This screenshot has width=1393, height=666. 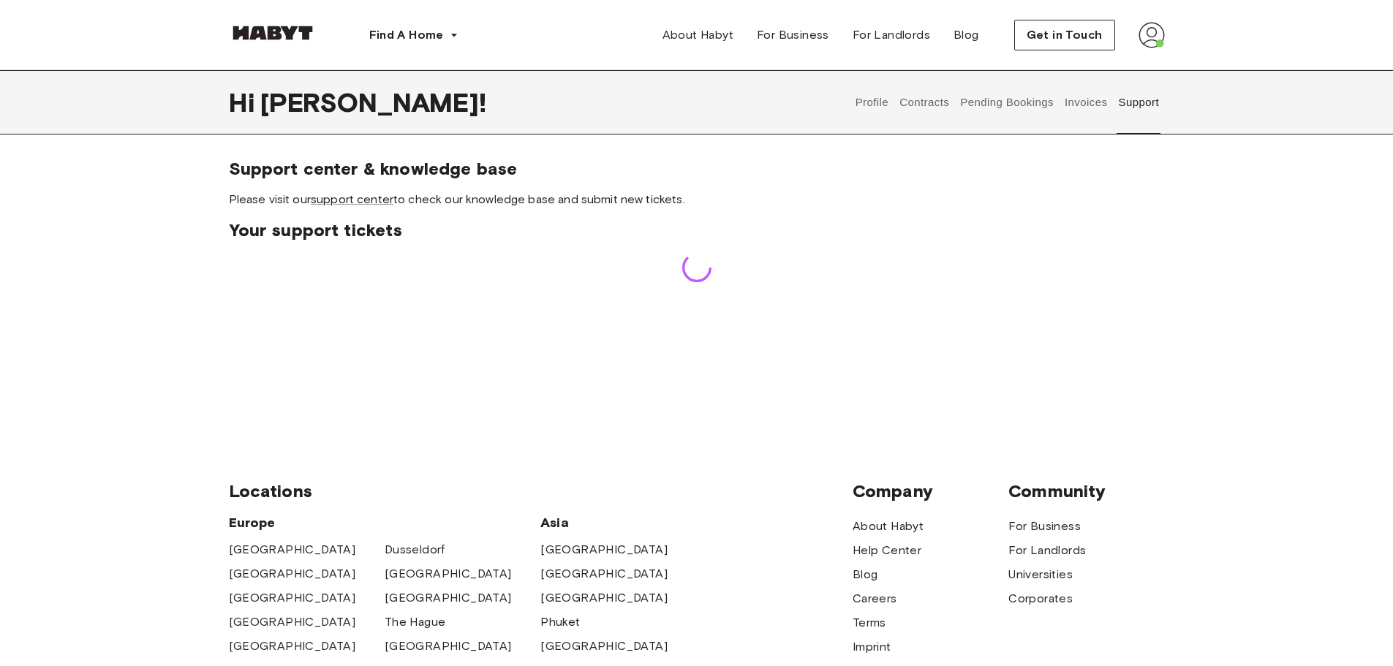 What do you see at coordinates (560, 622) in the screenshot?
I see `a: Phuket` at bounding box center [560, 622].